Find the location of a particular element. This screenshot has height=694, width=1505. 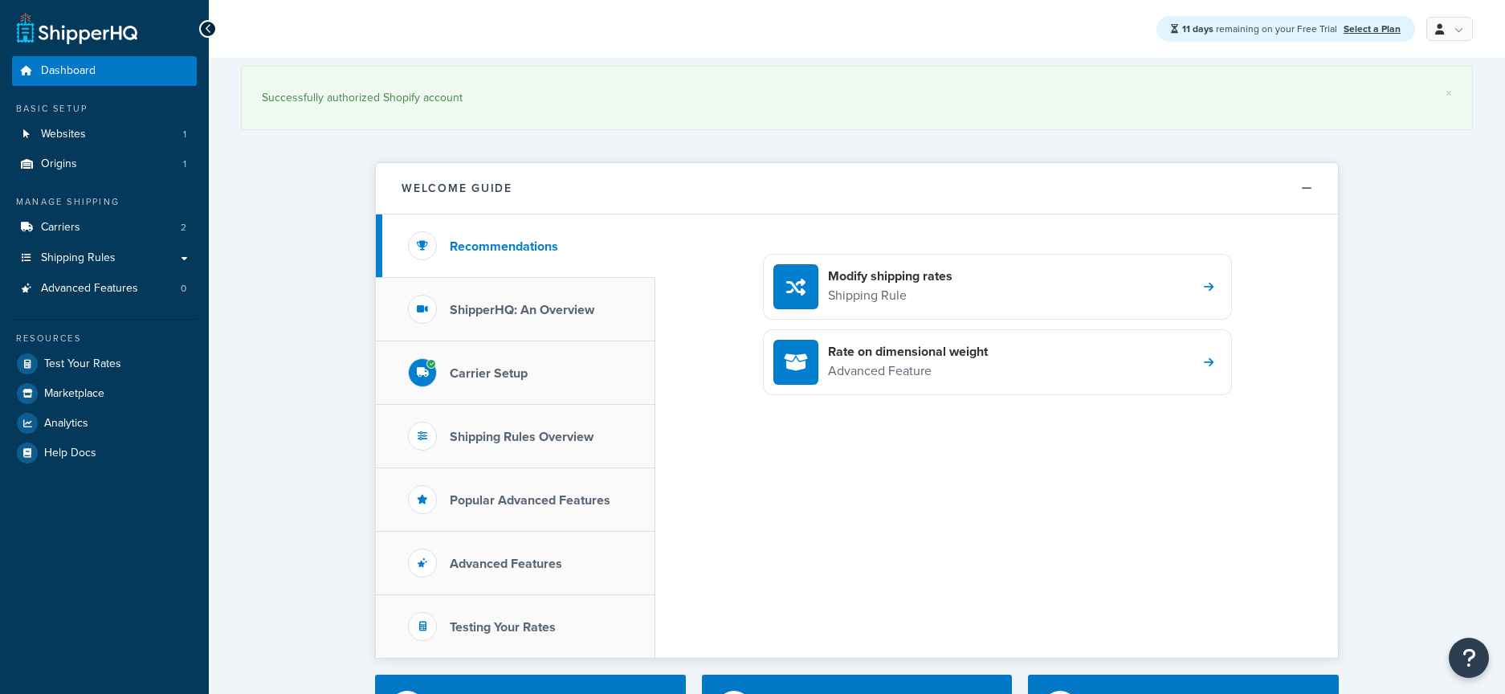

a: Carriers2 is located at coordinates (104, 227).